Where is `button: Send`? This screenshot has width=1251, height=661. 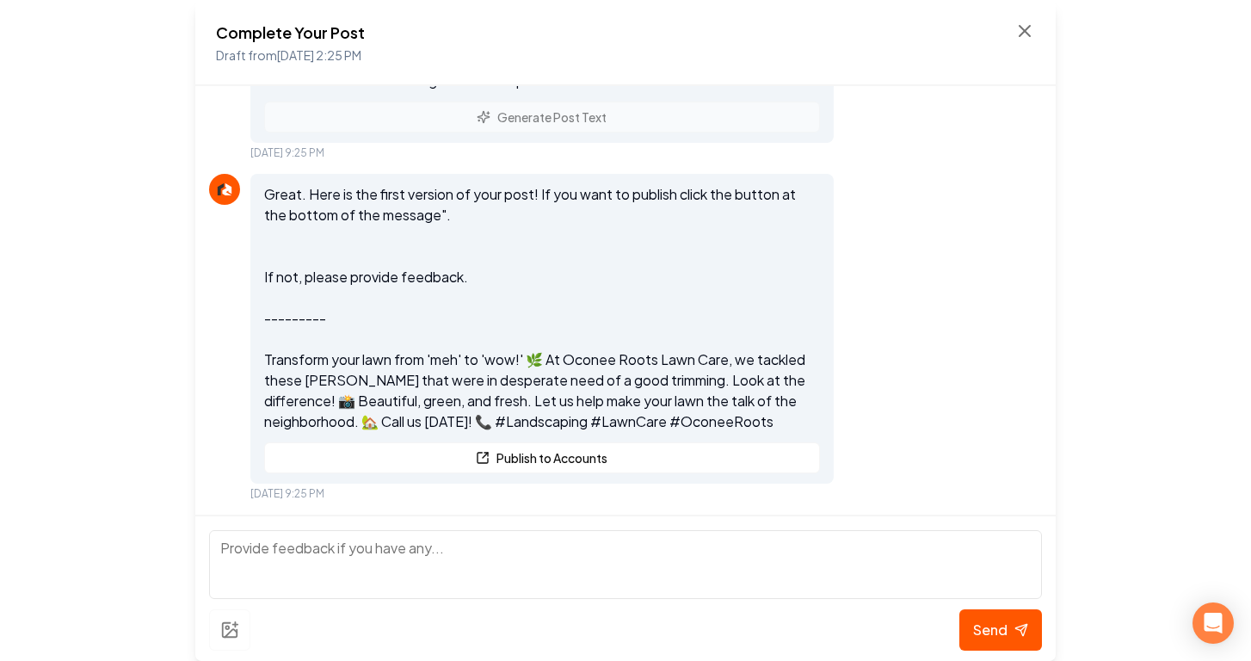 button: Send is located at coordinates (1001, 630).